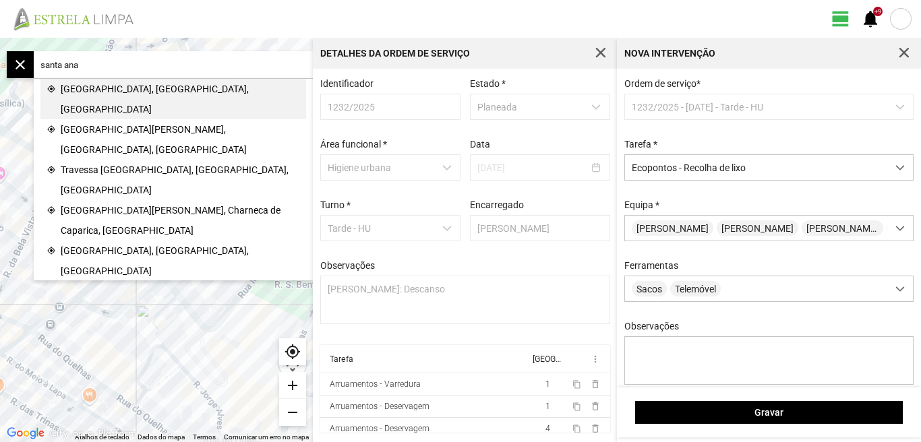  I want to click on label: Turno *, so click(335, 205).